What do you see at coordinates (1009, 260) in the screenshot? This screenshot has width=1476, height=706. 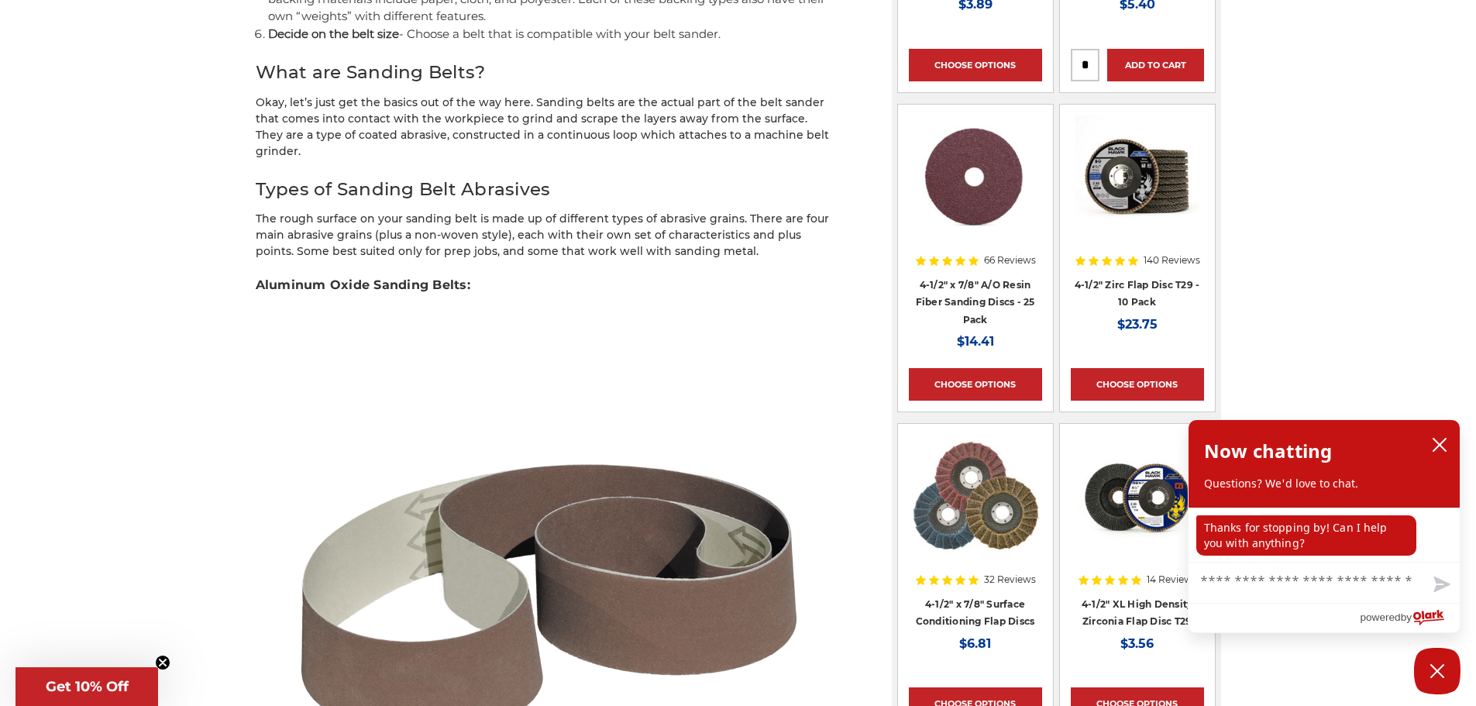 I see `span: 66 Reviews` at bounding box center [1009, 260].